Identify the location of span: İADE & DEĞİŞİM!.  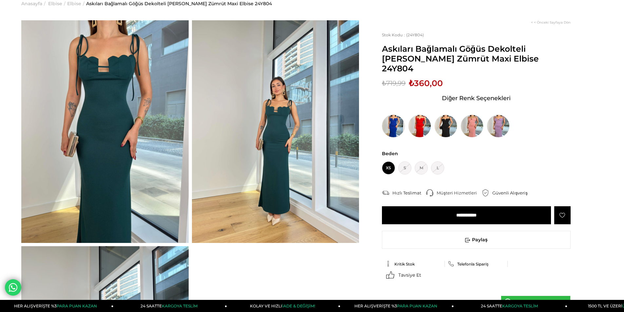
(298, 306).